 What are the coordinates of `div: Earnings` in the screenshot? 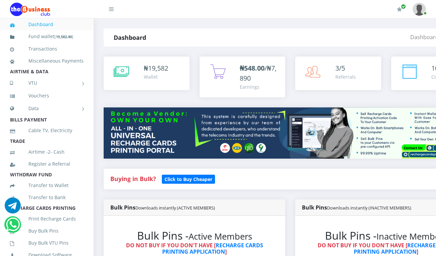 It's located at (259, 87).